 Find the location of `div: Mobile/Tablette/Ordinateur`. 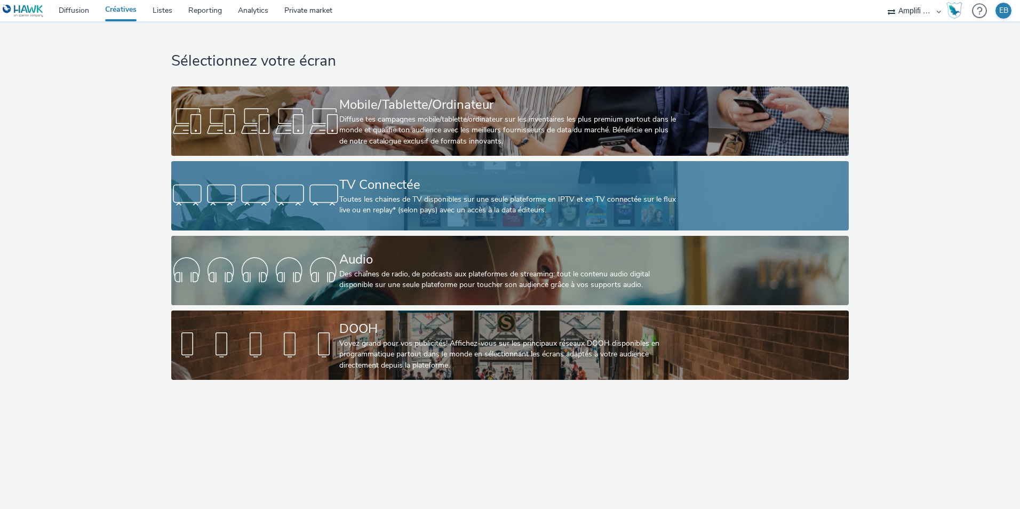

div: Mobile/Tablette/Ordinateur is located at coordinates (508, 105).